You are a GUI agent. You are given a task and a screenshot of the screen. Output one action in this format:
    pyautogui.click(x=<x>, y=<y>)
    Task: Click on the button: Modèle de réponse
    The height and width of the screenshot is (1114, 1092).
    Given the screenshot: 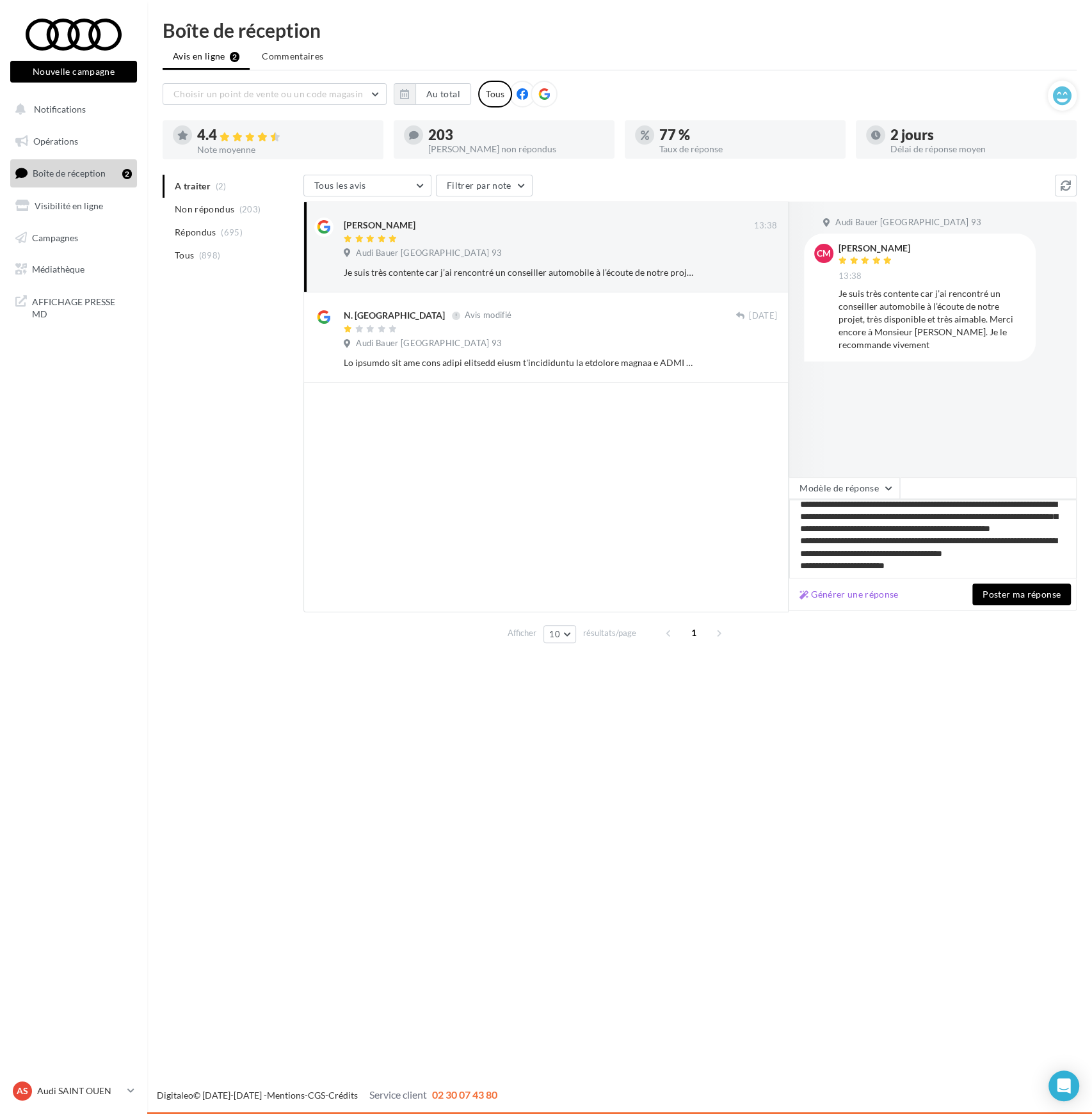 What is the action you would take?
    pyautogui.click(x=844, y=488)
    